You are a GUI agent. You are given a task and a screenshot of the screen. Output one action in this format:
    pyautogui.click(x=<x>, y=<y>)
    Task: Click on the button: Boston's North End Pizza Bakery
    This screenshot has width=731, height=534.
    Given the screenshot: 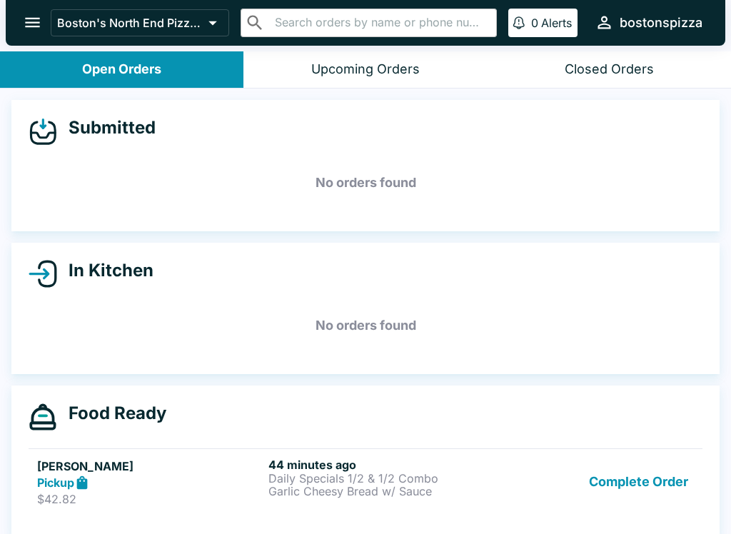 What is the action you would take?
    pyautogui.click(x=140, y=23)
    